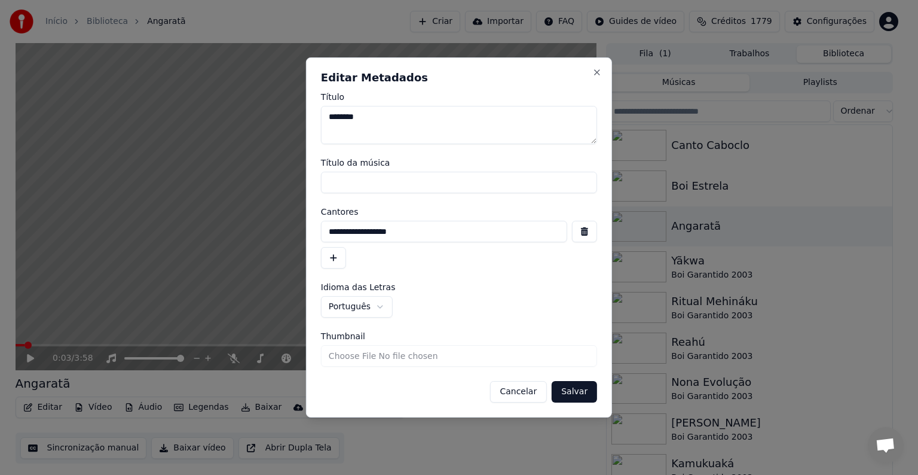  What do you see at coordinates (518, 392) in the screenshot?
I see `button: Cancelar` at bounding box center [518, 392].